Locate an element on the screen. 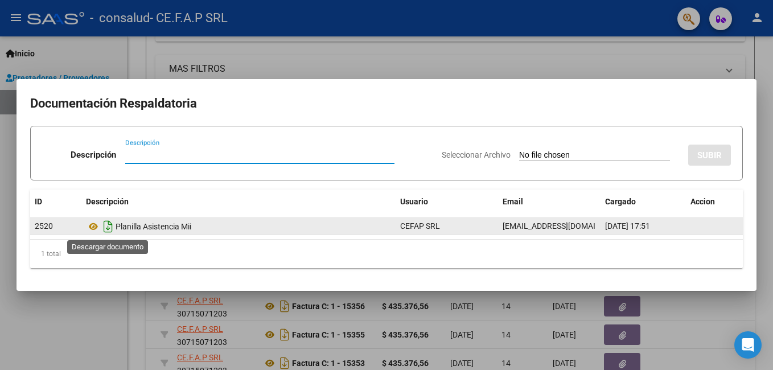  span: Email is located at coordinates (513, 201).